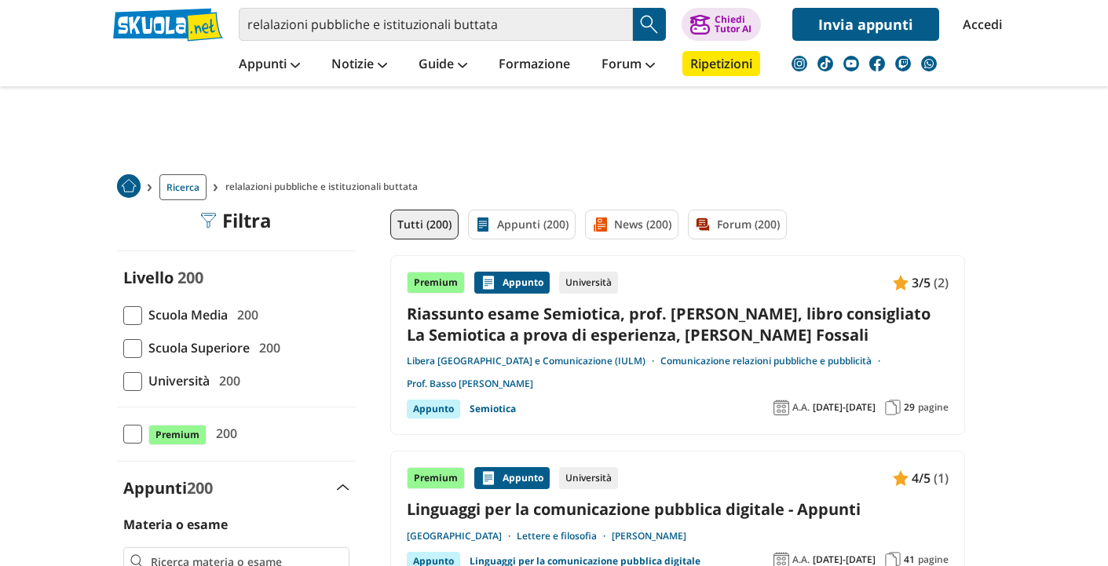 This screenshot has width=1108, height=566. What do you see at coordinates (921, 283) in the screenshot?
I see `span: 3/5` at bounding box center [921, 283].